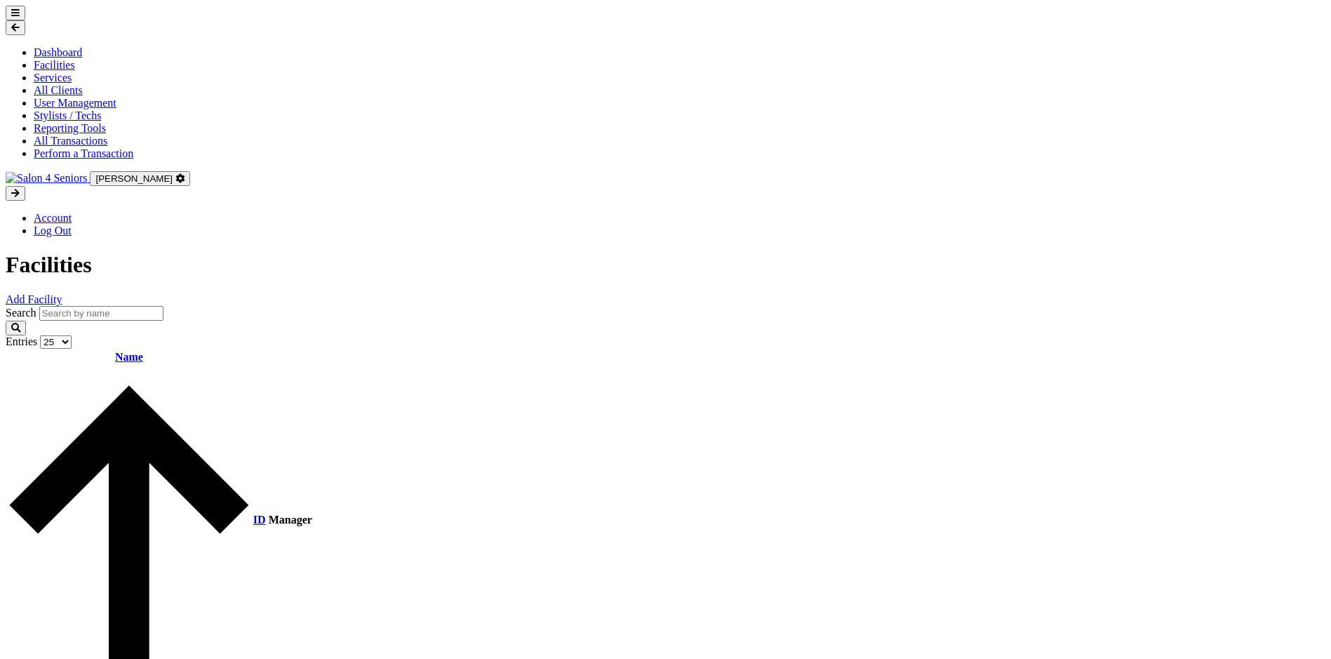  I want to click on a: User Management, so click(75, 102).